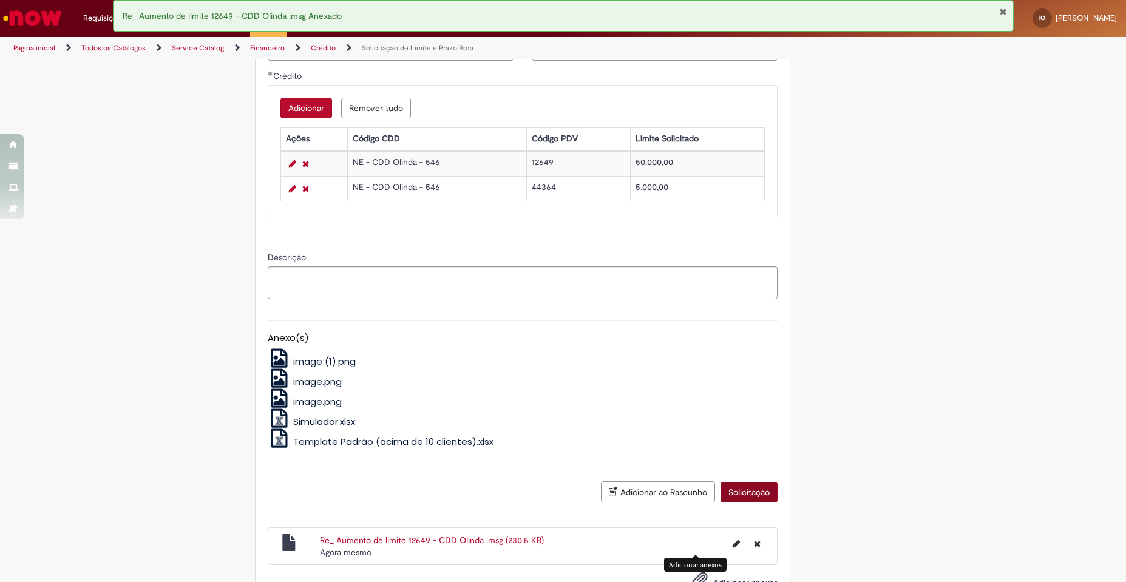 Image resolution: width=1126 pixels, height=582 pixels. What do you see at coordinates (736, 544) in the screenshot?
I see `button: Editar nome de arquivo Re_ Aumento de limite 12649 - CDD Olinda .msg` at bounding box center [736, 544].